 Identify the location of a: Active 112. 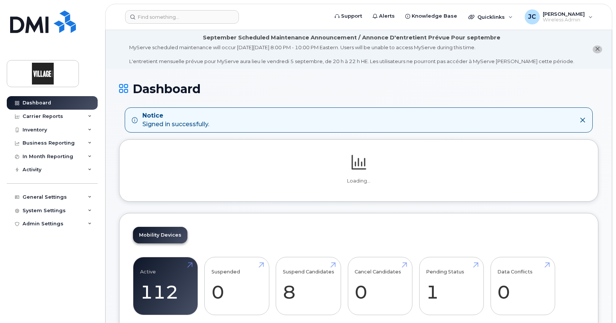
(165, 286).